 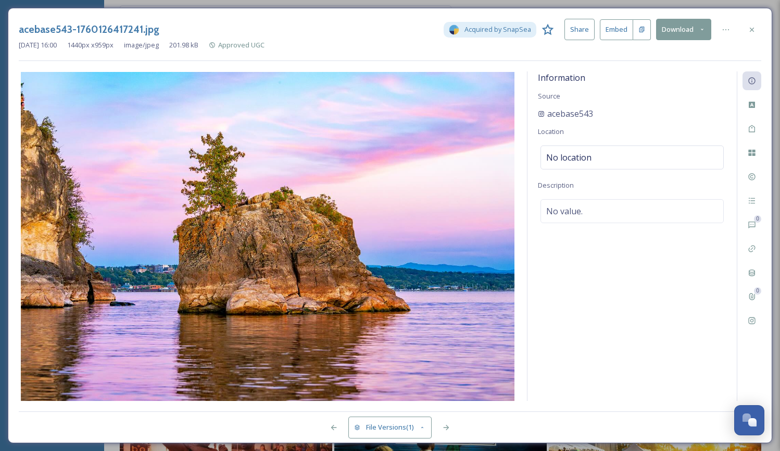 What do you see at coordinates (570, 114) in the screenshot?
I see `span: acebase543` at bounding box center [570, 114].